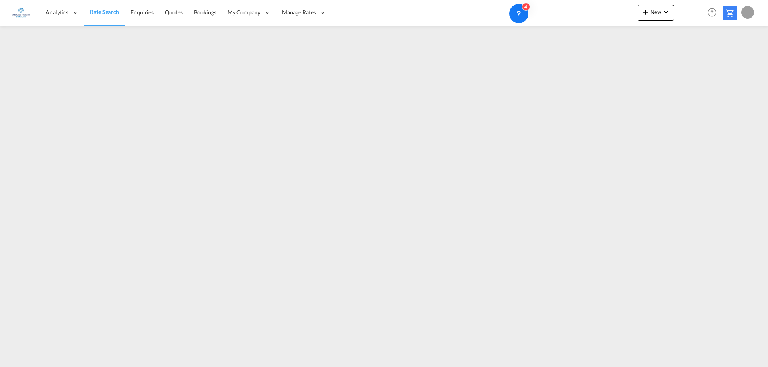 The width and height of the screenshot is (768, 367). Describe the element at coordinates (712, 12) in the screenshot. I see `span: Help` at that location.